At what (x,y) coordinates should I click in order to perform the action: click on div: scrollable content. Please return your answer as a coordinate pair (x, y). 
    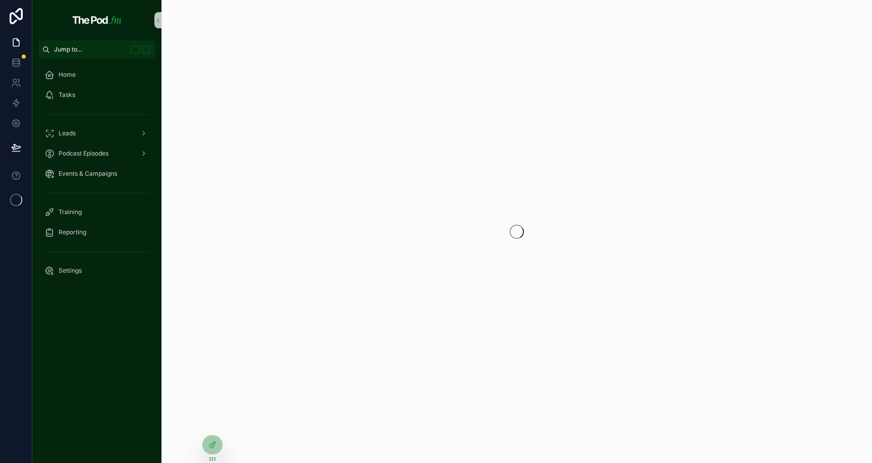
    Looking at the image, I should click on (97, 176).